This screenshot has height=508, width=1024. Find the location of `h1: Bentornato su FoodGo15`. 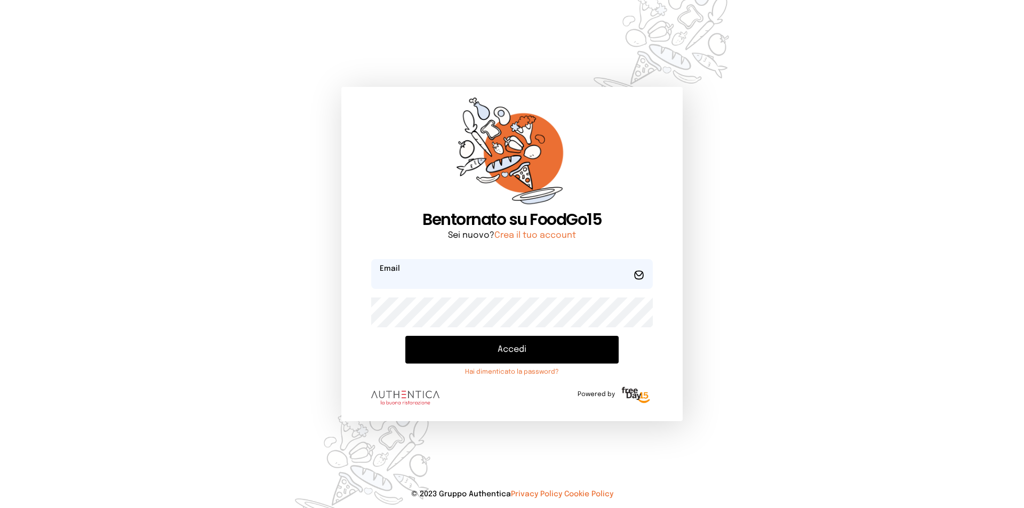

h1: Bentornato su FoodGo15 is located at coordinates (512, 220).